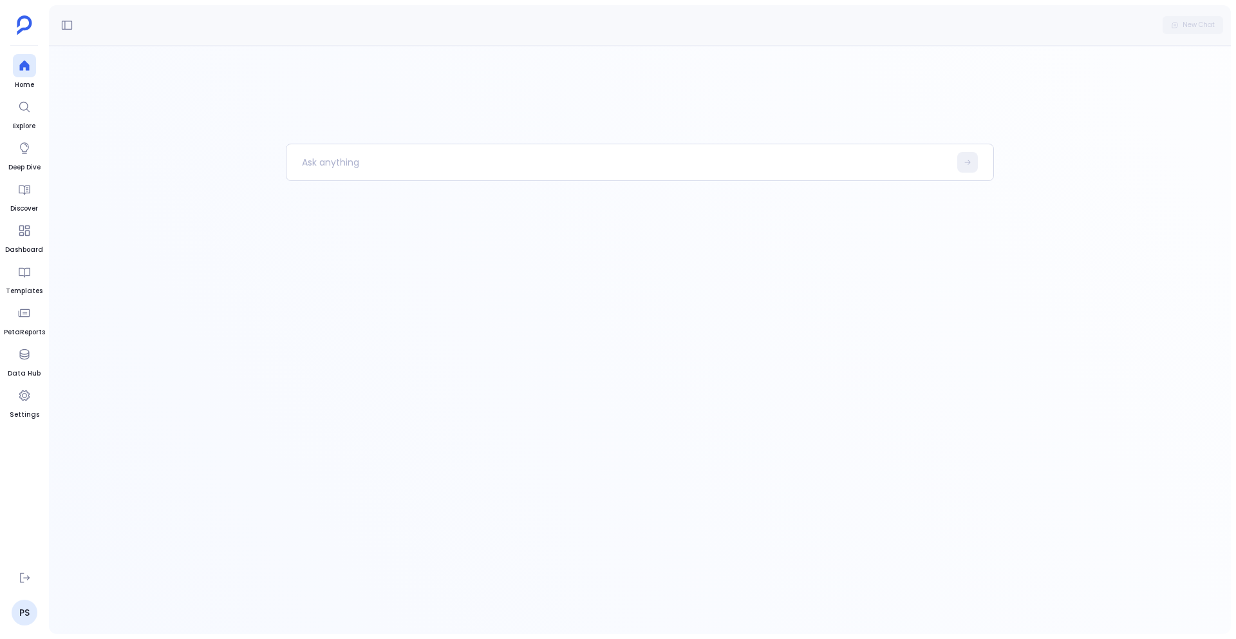 Image resolution: width=1236 pixels, height=639 pixels. What do you see at coordinates (24, 72) in the screenshot?
I see `a: Home` at bounding box center [24, 72].